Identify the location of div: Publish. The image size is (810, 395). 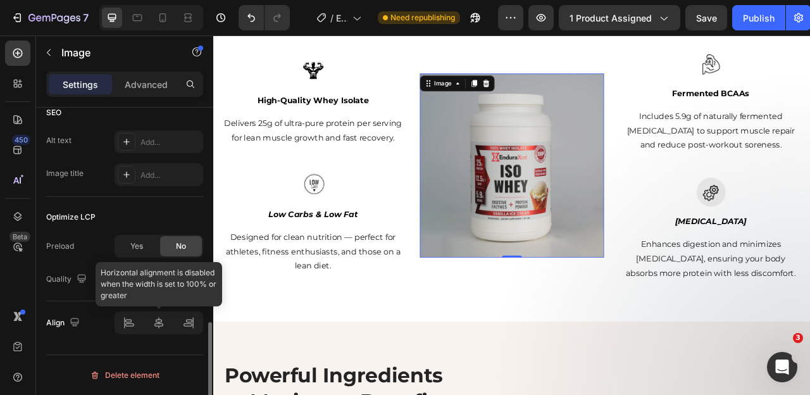
(758, 18).